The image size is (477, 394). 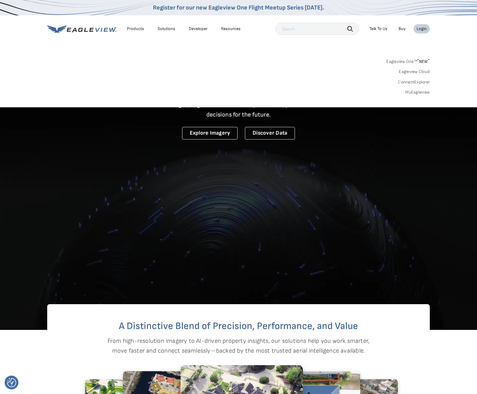 What do you see at coordinates (198, 29) in the screenshot?
I see `a: Developer` at bounding box center [198, 29].